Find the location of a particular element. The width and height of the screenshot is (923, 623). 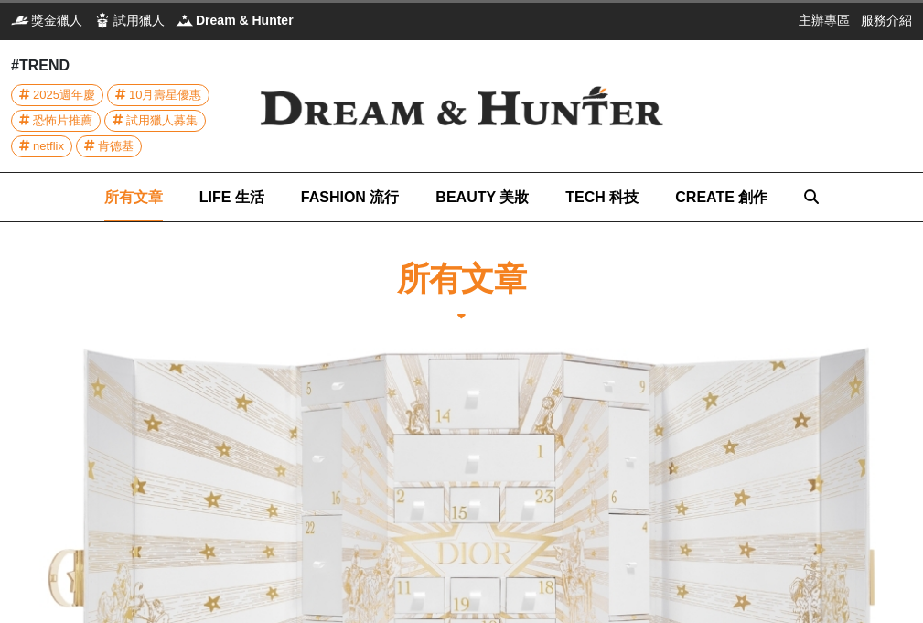

a: 主辦專區 is located at coordinates (824, 20).